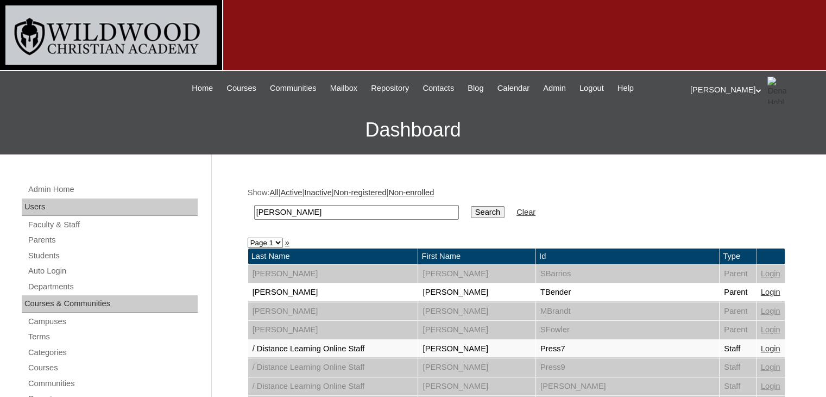 The image size is (826, 397). Describe the element at coordinates (344, 88) in the screenshot. I see `a: Mailbox` at that location.